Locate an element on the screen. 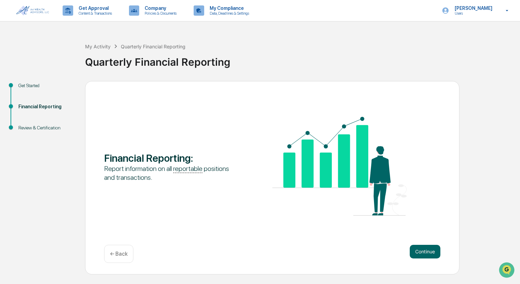  img: Financial Reporting is located at coordinates (339, 166).